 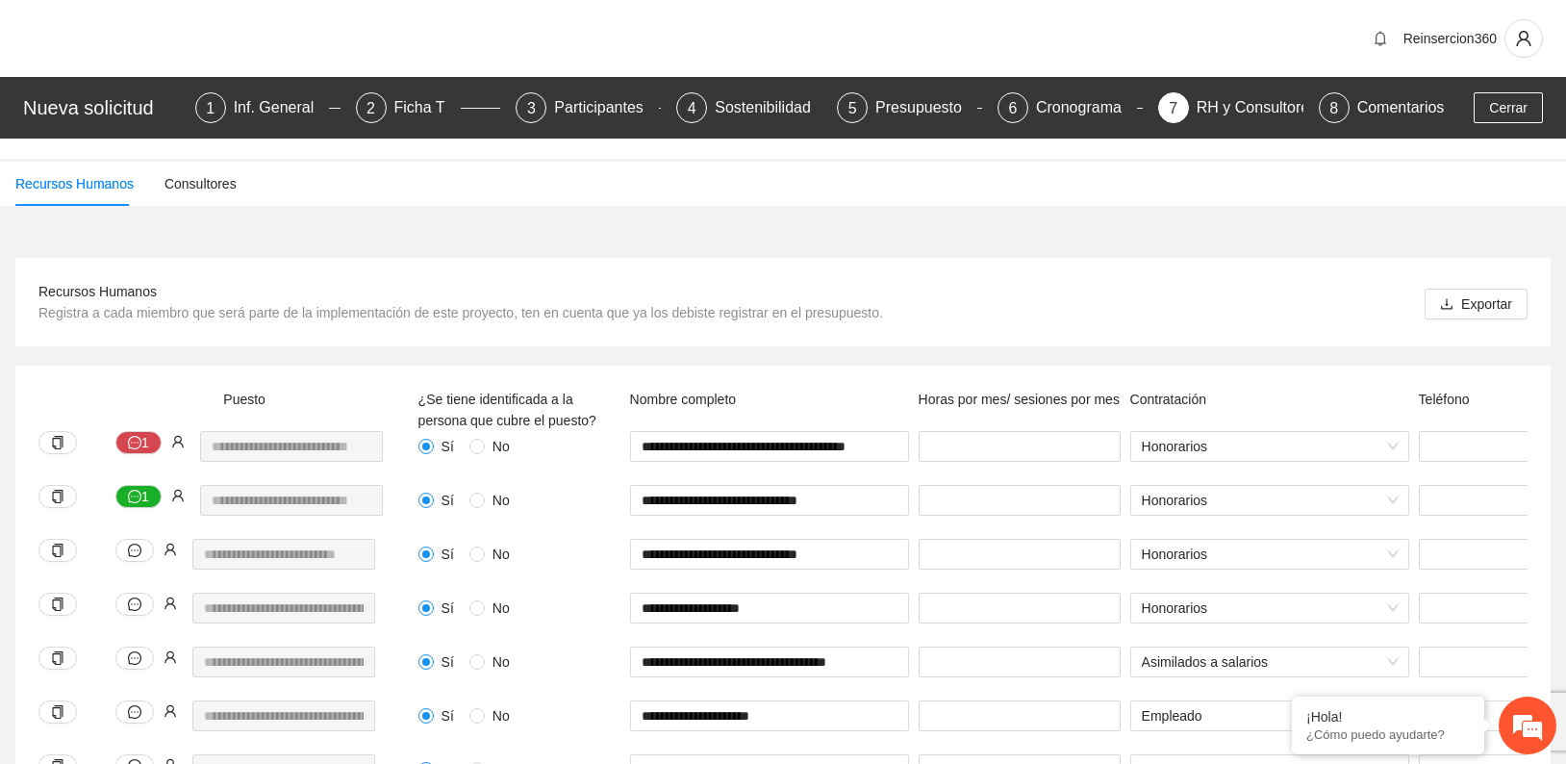 I want to click on span: 6, so click(x=1012, y=108).